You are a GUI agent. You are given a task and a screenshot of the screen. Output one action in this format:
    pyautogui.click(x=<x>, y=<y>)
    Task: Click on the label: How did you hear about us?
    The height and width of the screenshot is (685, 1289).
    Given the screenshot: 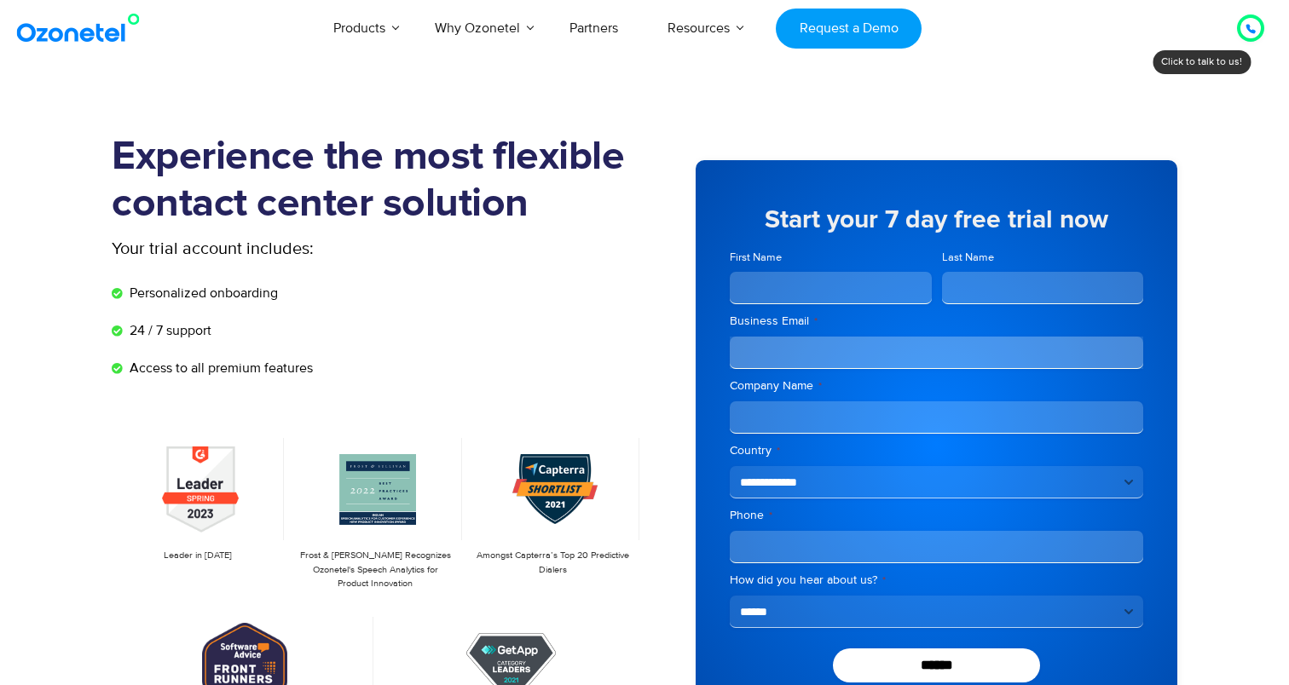 What is the action you would take?
    pyautogui.click(x=936, y=580)
    